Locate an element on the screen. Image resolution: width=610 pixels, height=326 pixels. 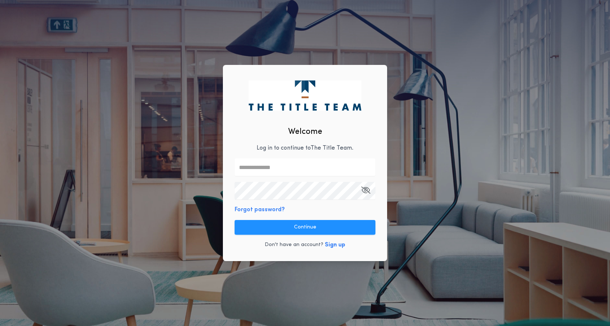
img: logo is located at coordinates (305, 95).